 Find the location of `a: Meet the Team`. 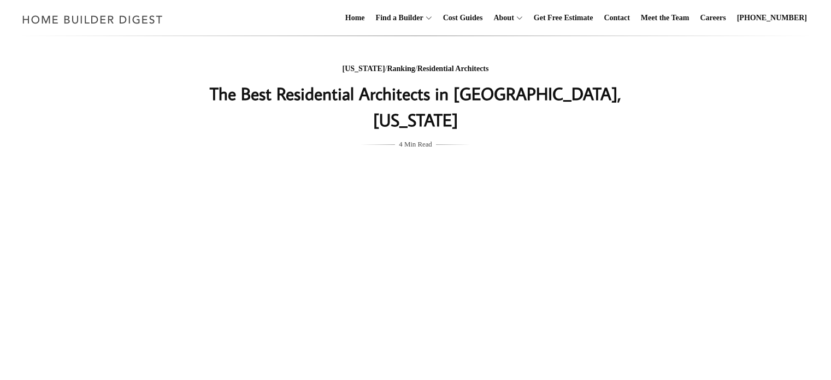

a: Meet the Team is located at coordinates (665, 18).